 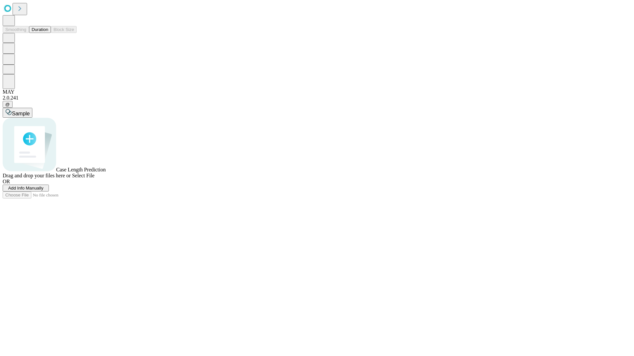 I want to click on div: MAY, so click(x=317, y=92).